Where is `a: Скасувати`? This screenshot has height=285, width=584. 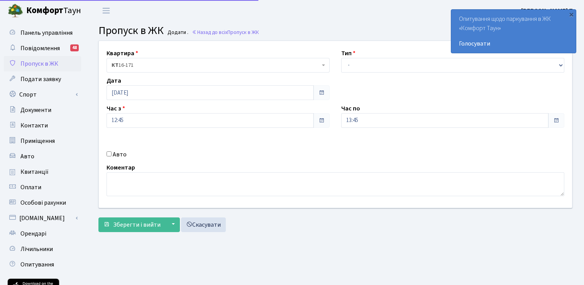
a: Скасувати is located at coordinates (203, 225).